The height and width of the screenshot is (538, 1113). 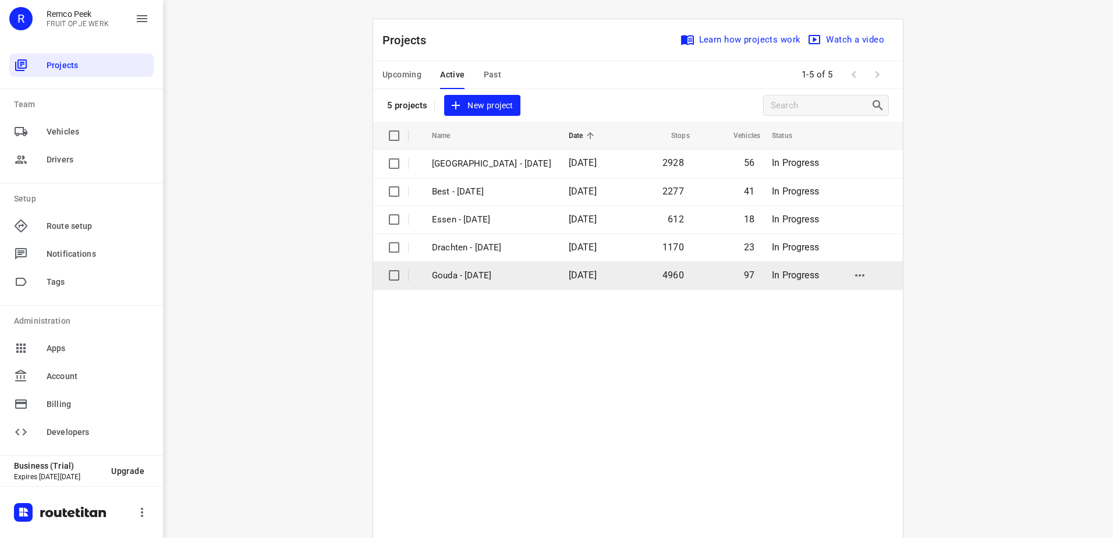 I want to click on span: Name, so click(x=449, y=136).